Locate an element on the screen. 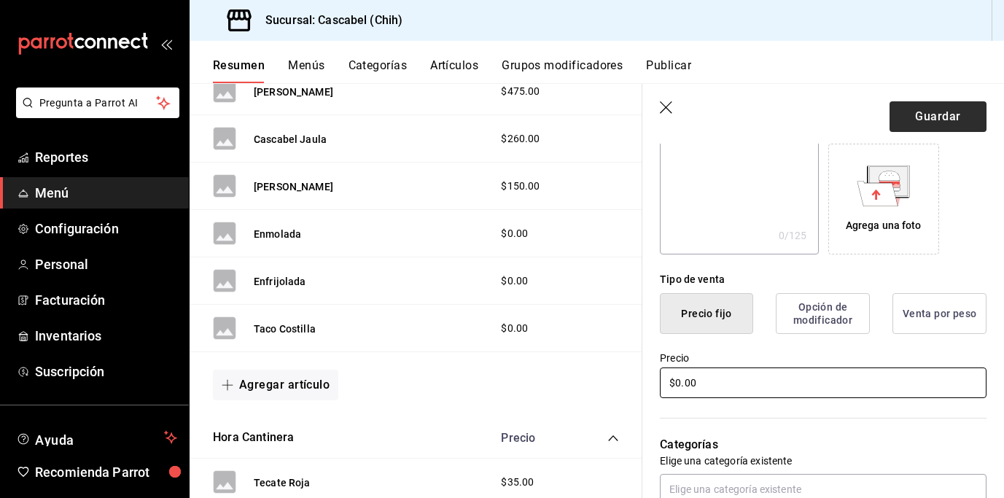  button: Precio fijo is located at coordinates (706, 313).